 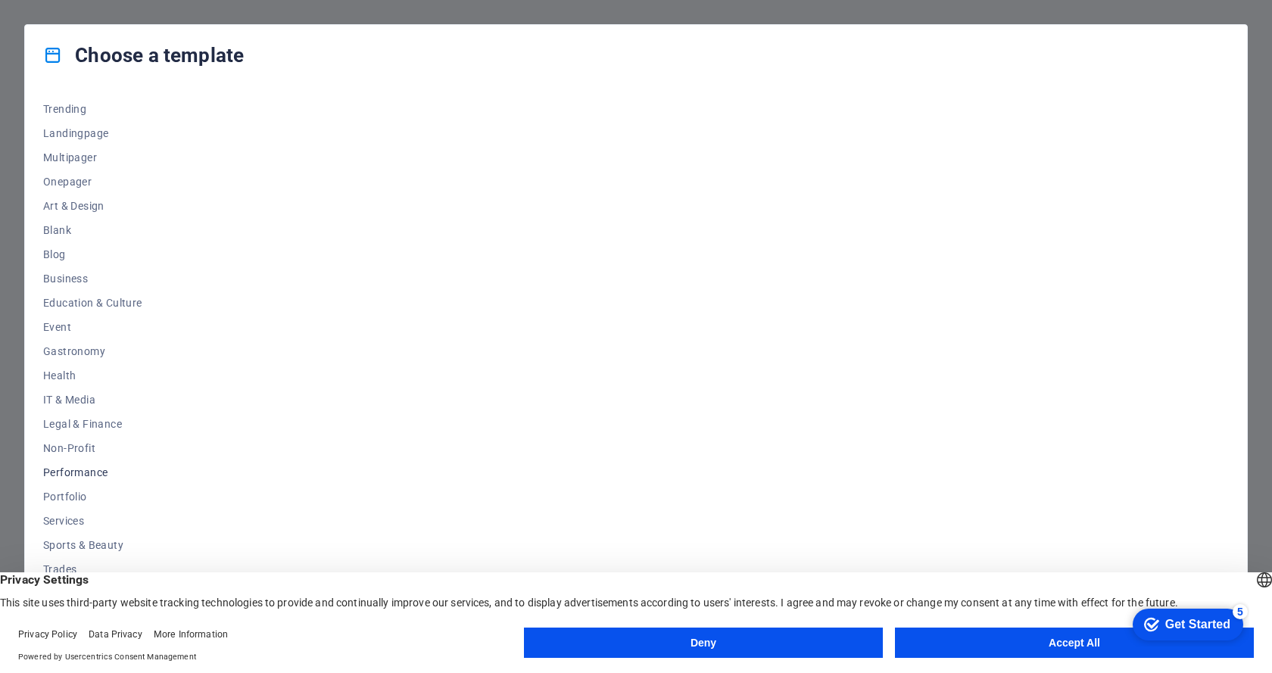 What do you see at coordinates (92, 230) in the screenshot?
I see `span: Blank` at bounding box center [92, 230].